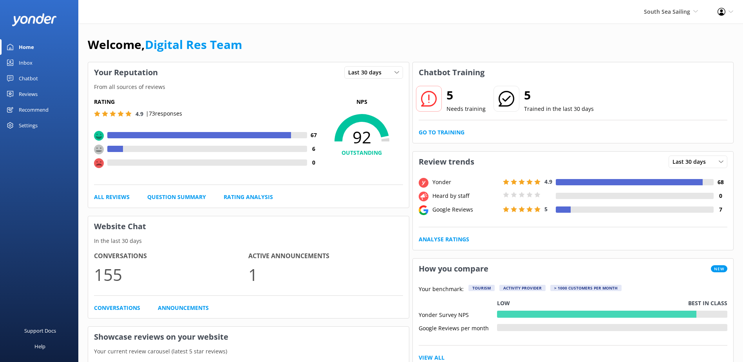  What do you see at coordinates (171, 274) in the screenshot?
I see `p: 155` at bounding box center [171, 274].